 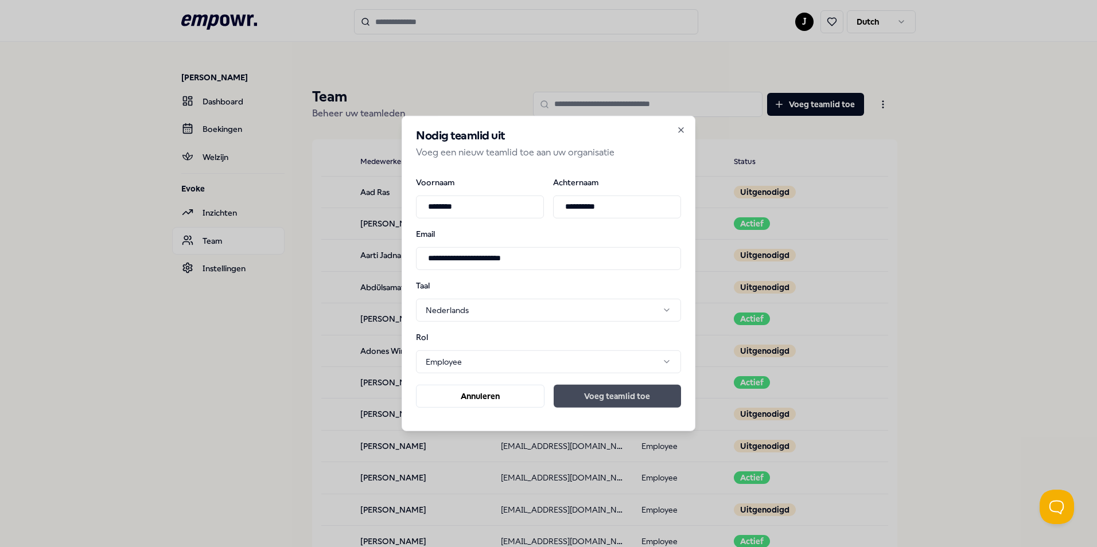 I want to click on label: Taal, so click(x=446, y=285).